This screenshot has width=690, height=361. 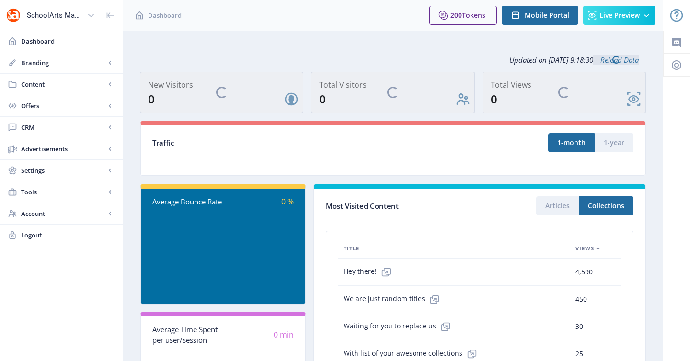 I want to click on button: Live Preview, so click(x=619, y=15).